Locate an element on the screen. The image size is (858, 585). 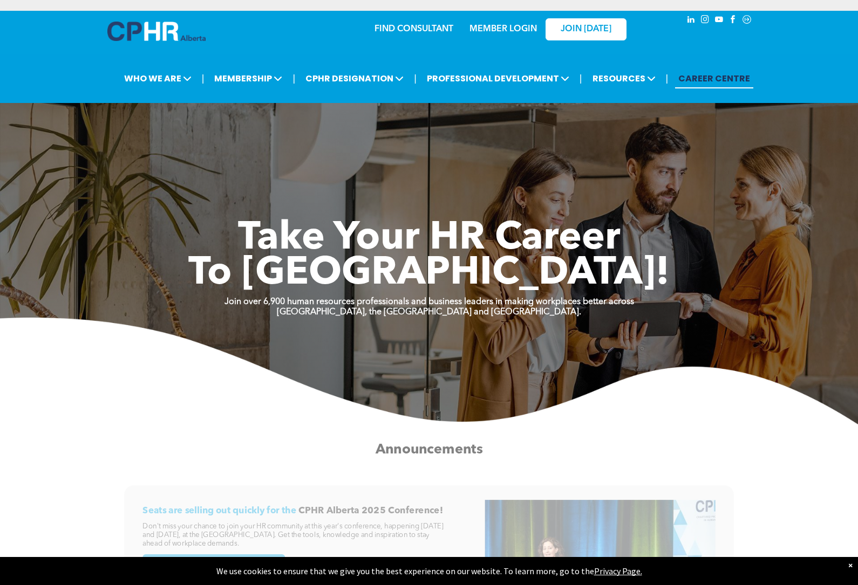
a: facebook is located at coordinates (733, 21).